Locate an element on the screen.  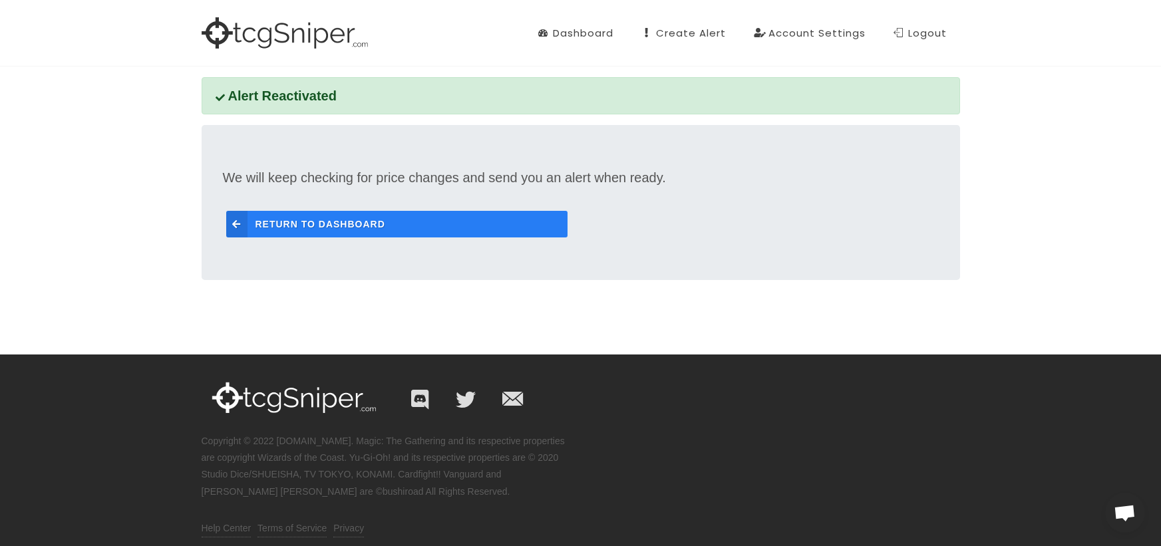
div: Open chat is located at coordinates (1125, 513).